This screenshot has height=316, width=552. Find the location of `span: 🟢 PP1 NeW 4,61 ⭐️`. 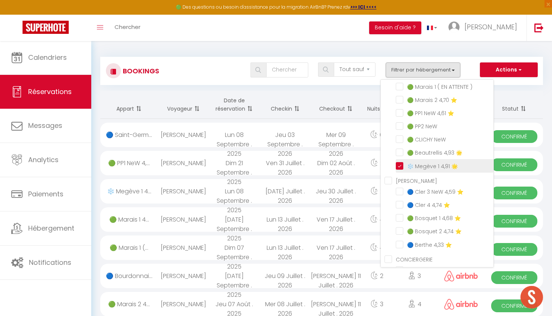

span: 🟢 PP1 NeW 4,61 ⭐️ is located at coordinates (431, 113).